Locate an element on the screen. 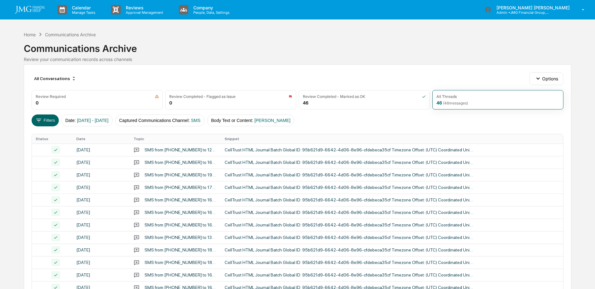  div: Review Completed - Flagged as Issue is located at coordinates (202, 96).